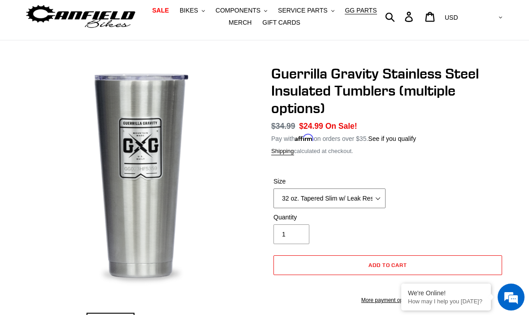 The height and width of the screenshot is (315, 529). I want to click on textarea: Type your message and hit 'Enter', so click(87, 231).